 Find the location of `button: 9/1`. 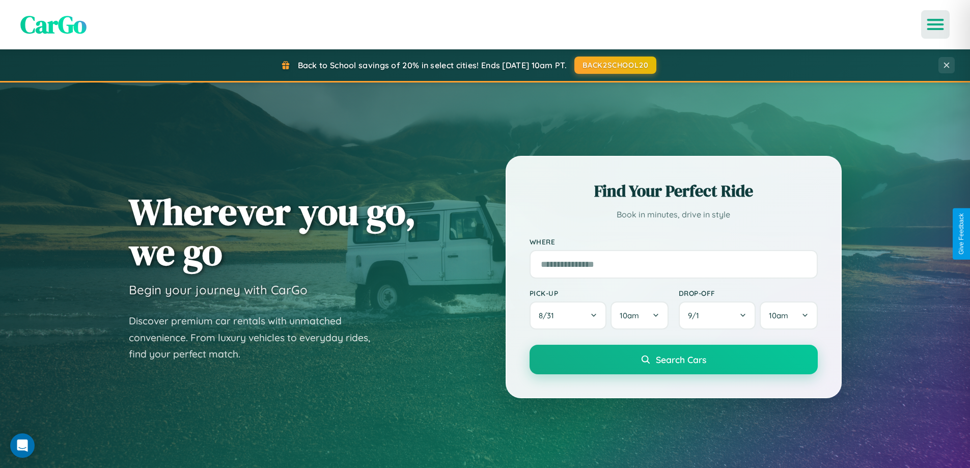

button: 9/1 is located at coordinates (718, 315).